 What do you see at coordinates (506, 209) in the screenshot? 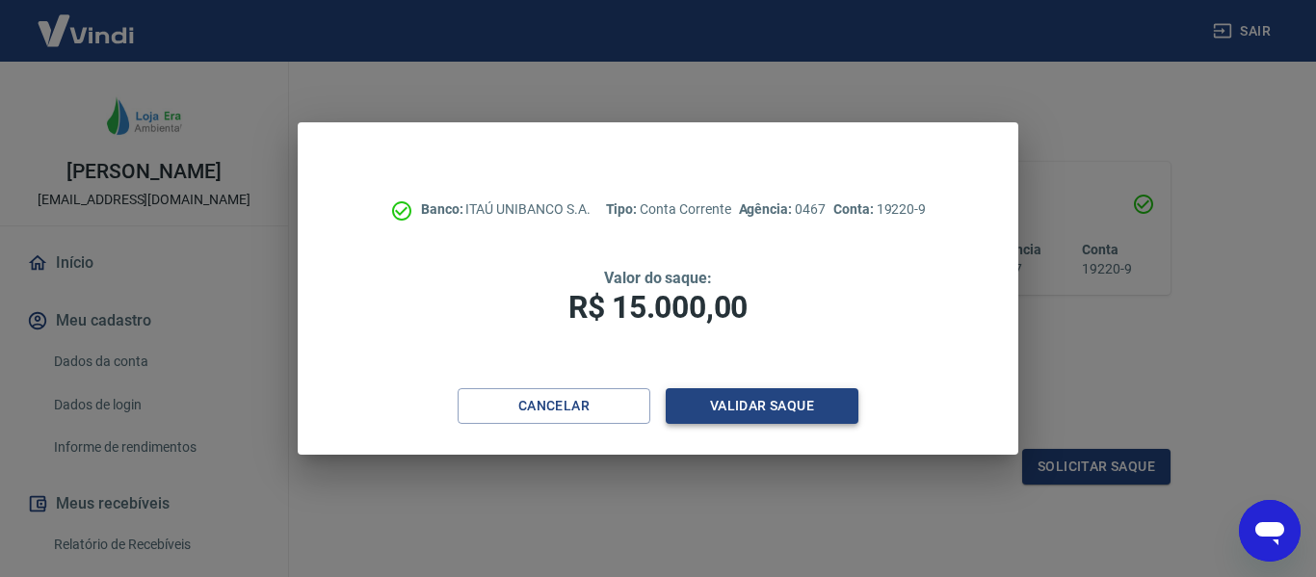
I see `p: ITAÚ UNIBANCO S.A.` at bounding box center [506, 209].